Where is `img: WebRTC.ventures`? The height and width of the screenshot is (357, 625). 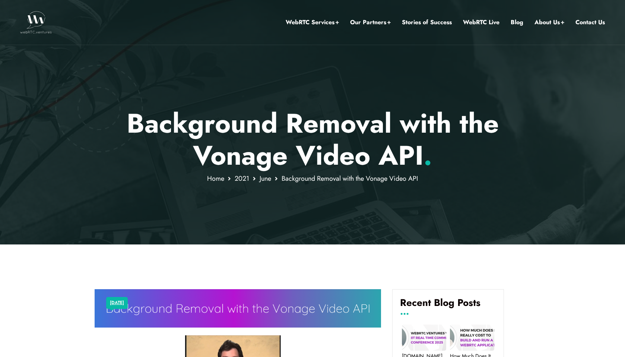
img: WebRTC.ventures is located at coordinates (36, 22).